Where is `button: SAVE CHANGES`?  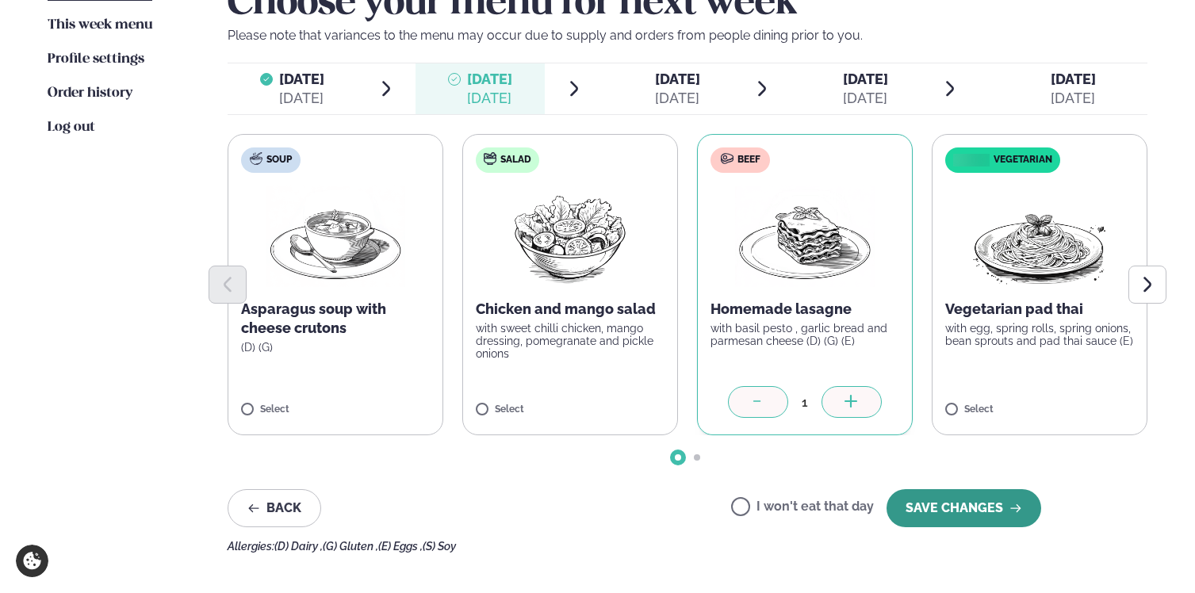 button: SAVE CHANGES is located at coordinates (963, 508).